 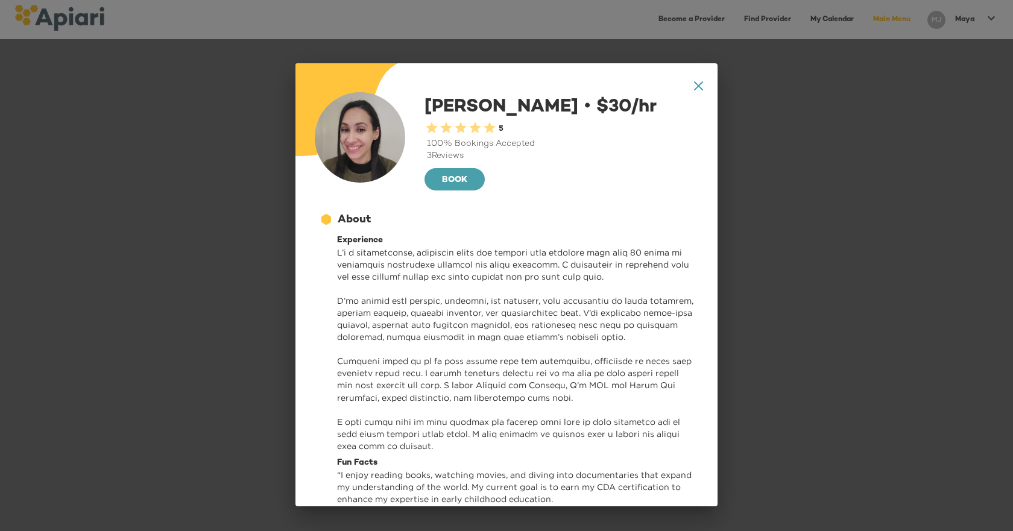 What do you see at coordinates (515, 241) in the screenshot?
I see `div: Experience` at bounding box center [515, 241].